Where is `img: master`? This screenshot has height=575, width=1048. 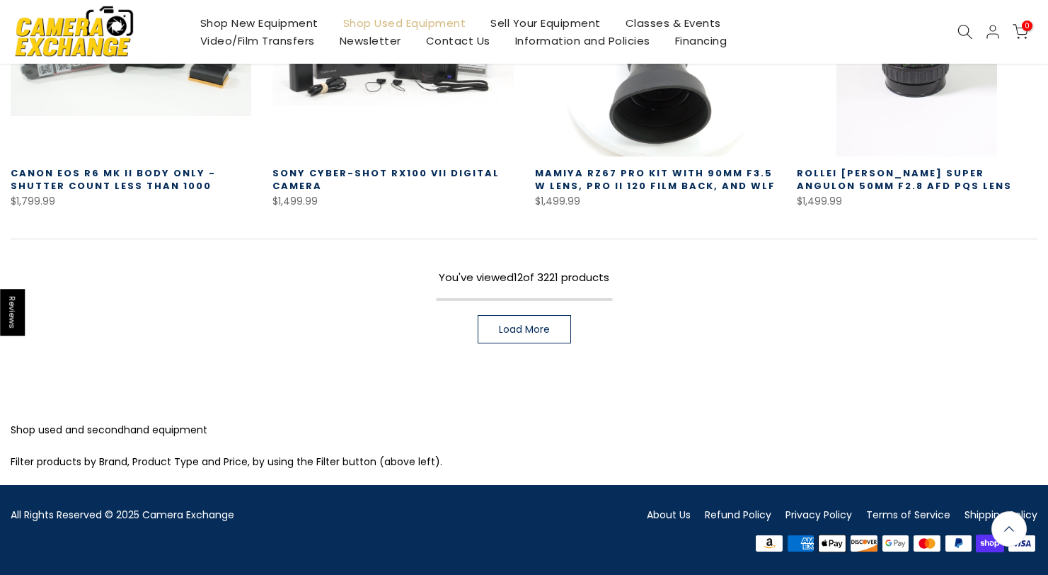
img: master is located at coordinates (927, 543).